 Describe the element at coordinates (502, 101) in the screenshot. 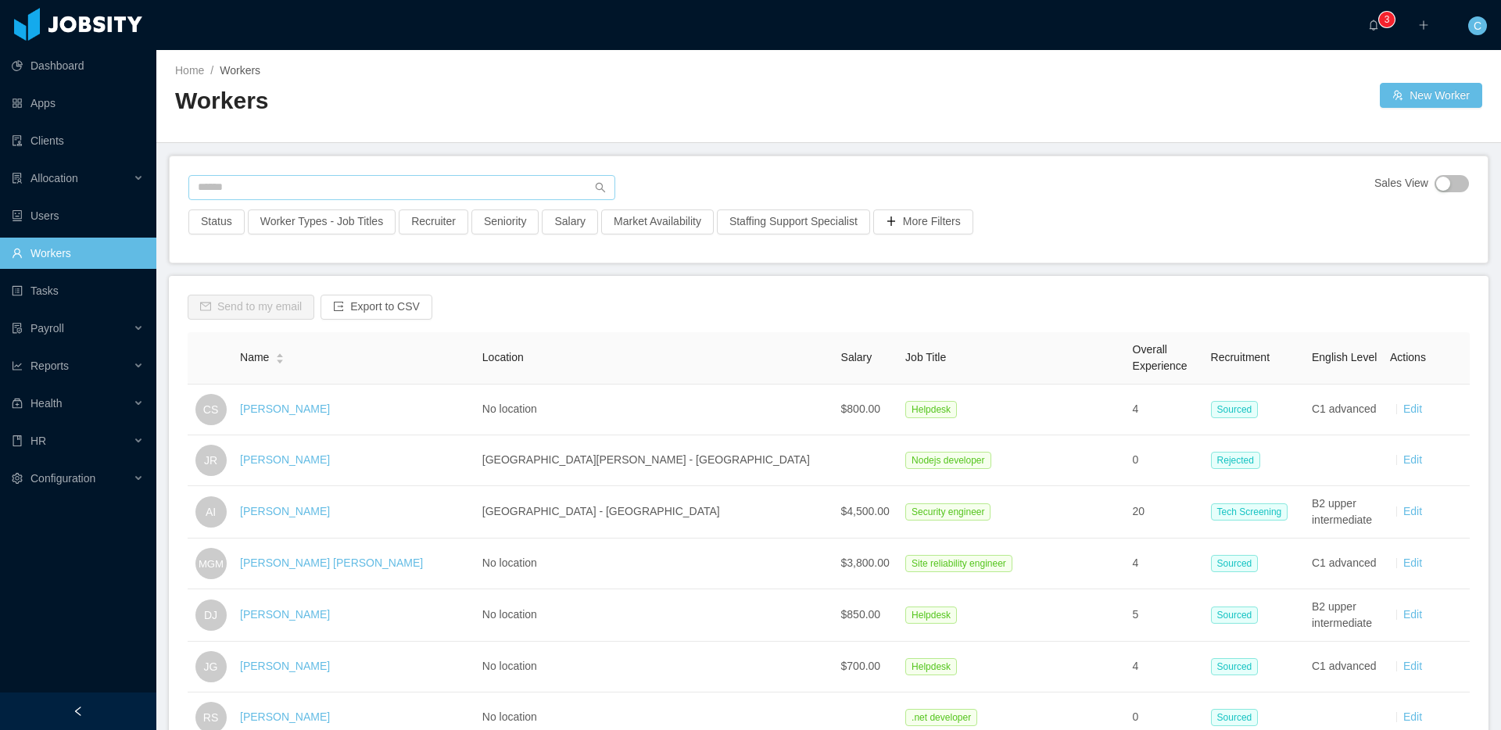

I see `h2: Workers` at that location.